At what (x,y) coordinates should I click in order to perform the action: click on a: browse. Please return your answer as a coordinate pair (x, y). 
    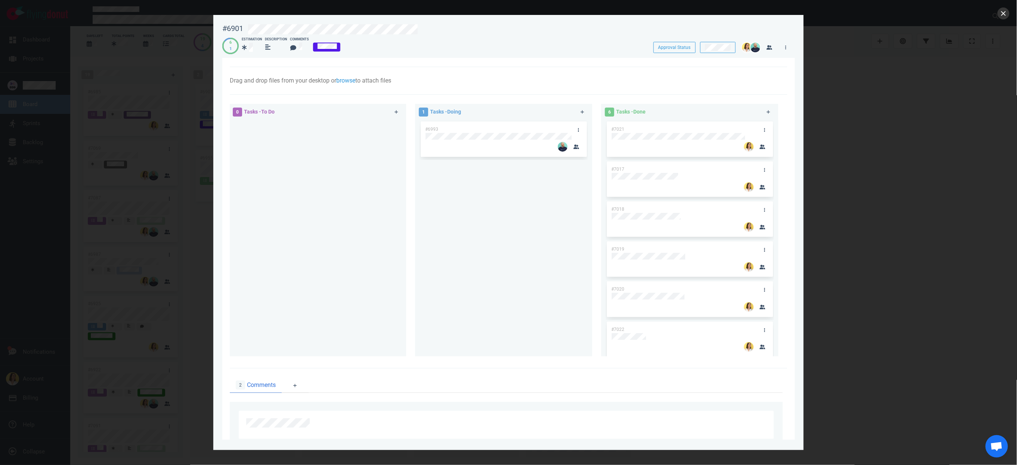
    Looking at the image, I should click on (346, 80).